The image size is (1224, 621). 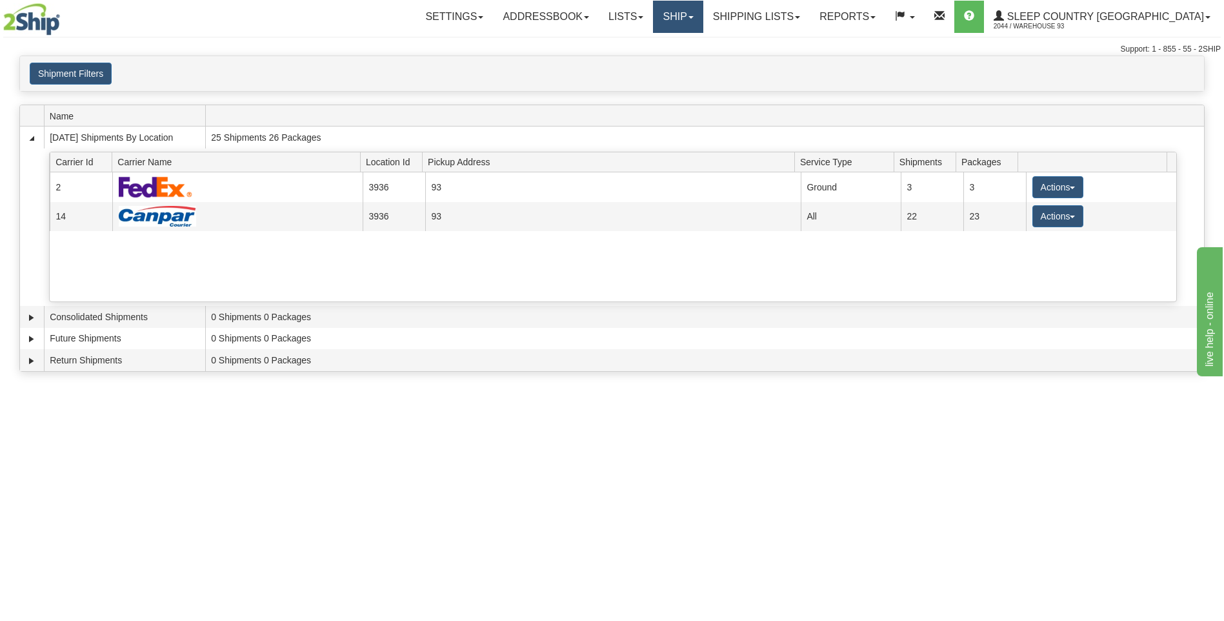 What do you see at coordinates (756, 17) in the screenshot?
I see `a: Shipping lists` at bounding box center [756, 17].